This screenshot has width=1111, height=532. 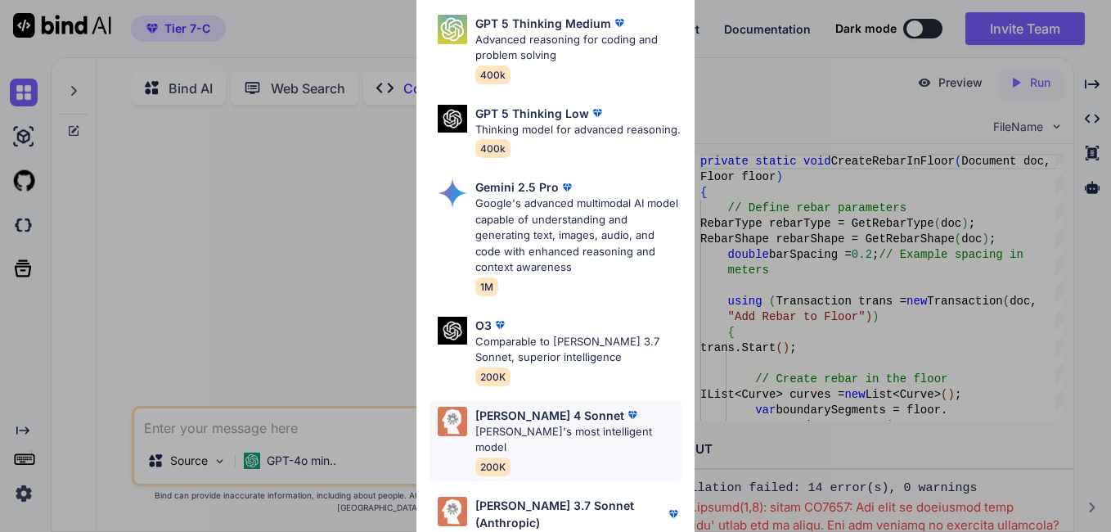 I want to click on span: 1M, so click(x=487, y=286).